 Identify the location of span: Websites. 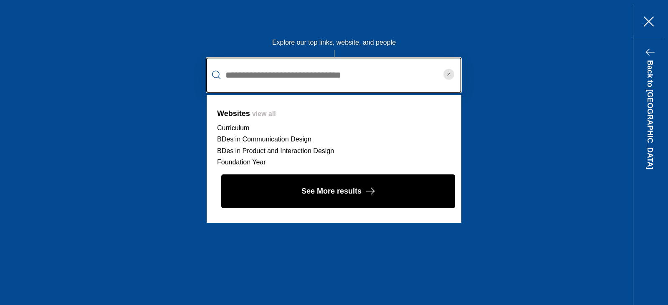
(233, 114).